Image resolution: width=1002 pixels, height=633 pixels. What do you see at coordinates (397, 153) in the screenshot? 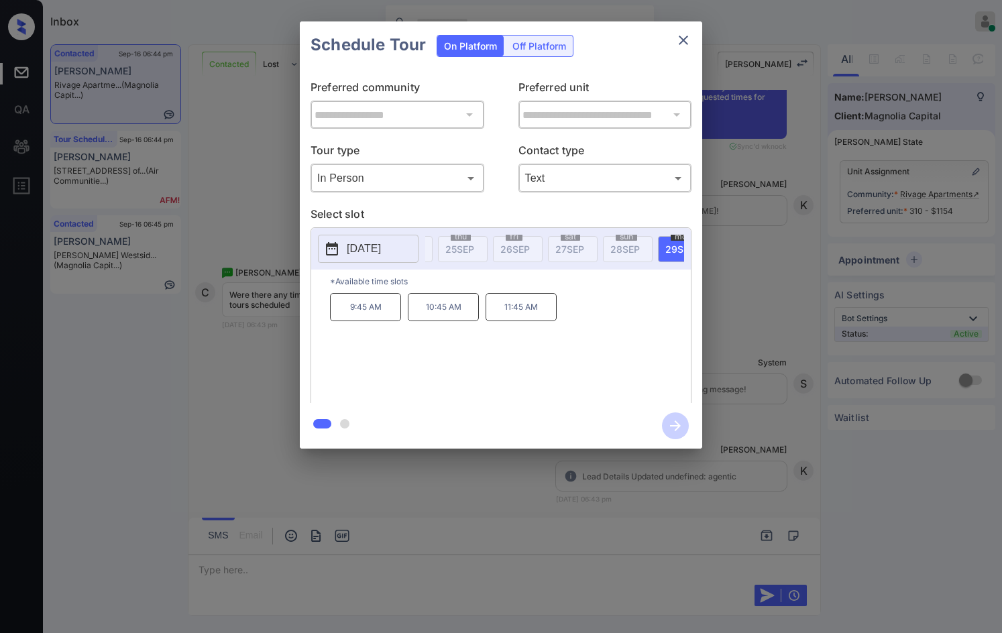
I see `p: Tour type` at bounding box center [397, 153].